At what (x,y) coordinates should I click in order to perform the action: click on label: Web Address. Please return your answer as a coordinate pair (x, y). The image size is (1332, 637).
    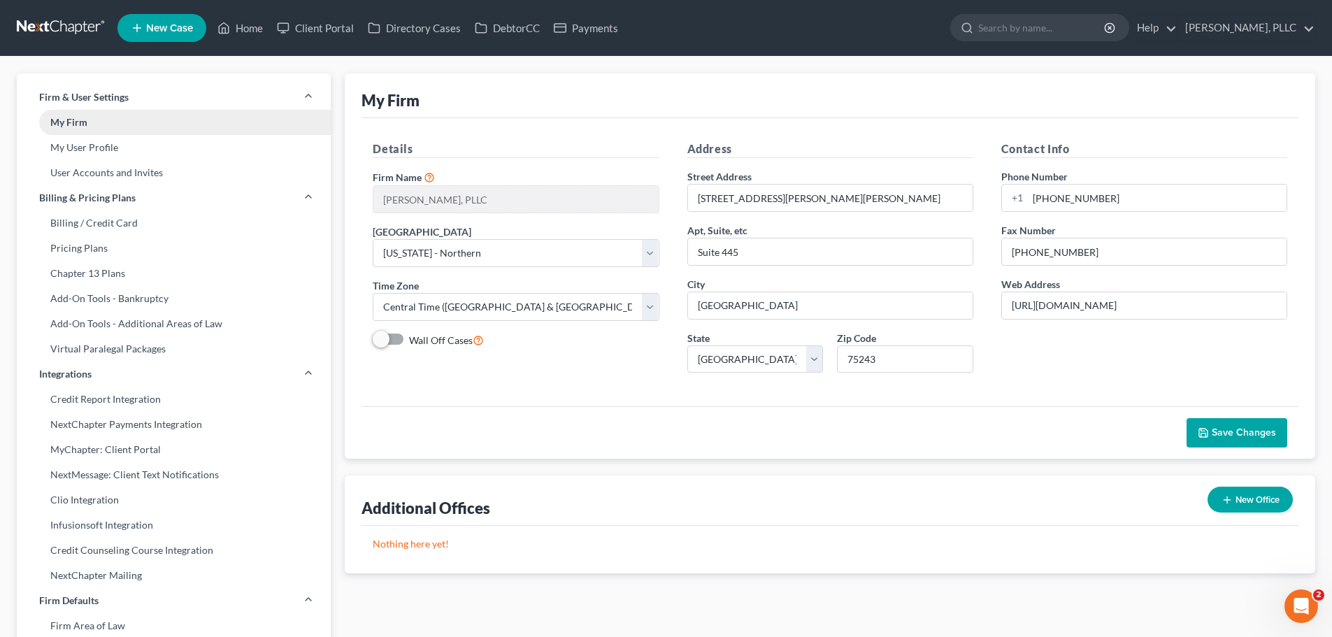
    Looking at the image, I should click on (1031, 284).